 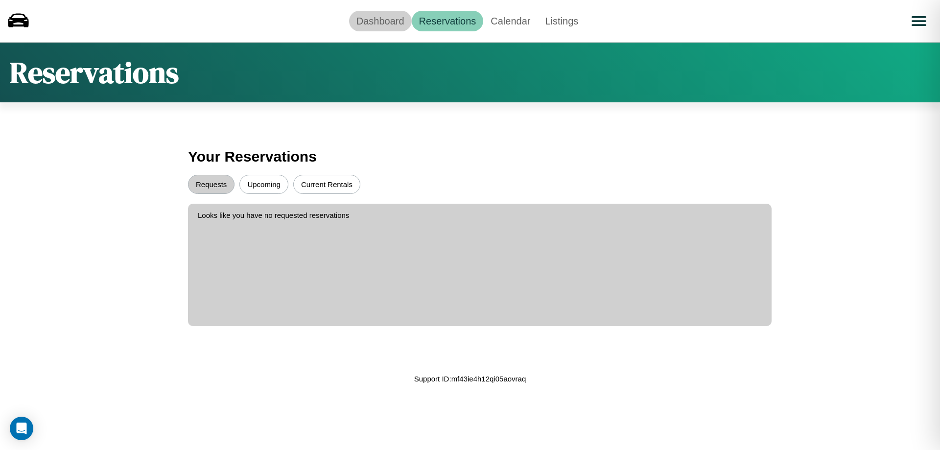 What do you see at coordinates (480, 215) in the screenshot?
I see `p: Looks like you have no requested reservations` at bounding box center [480, 215].